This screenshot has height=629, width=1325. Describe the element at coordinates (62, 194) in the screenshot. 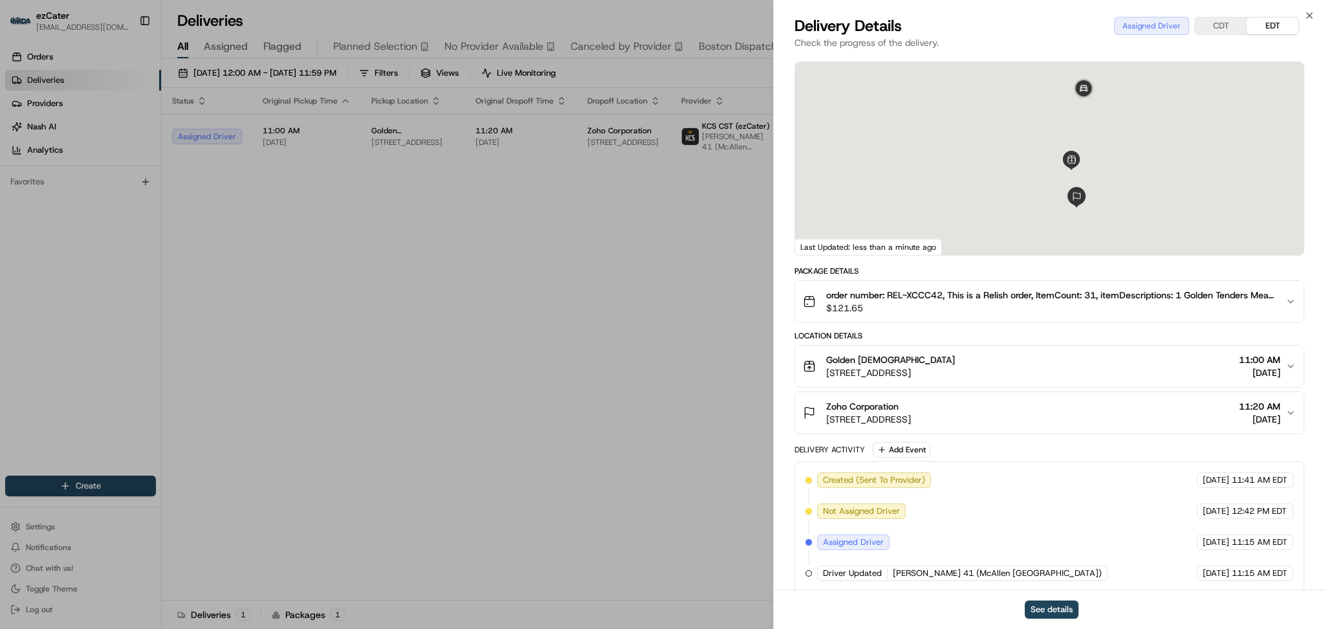

I see `span: Knowledge Base` at that location.